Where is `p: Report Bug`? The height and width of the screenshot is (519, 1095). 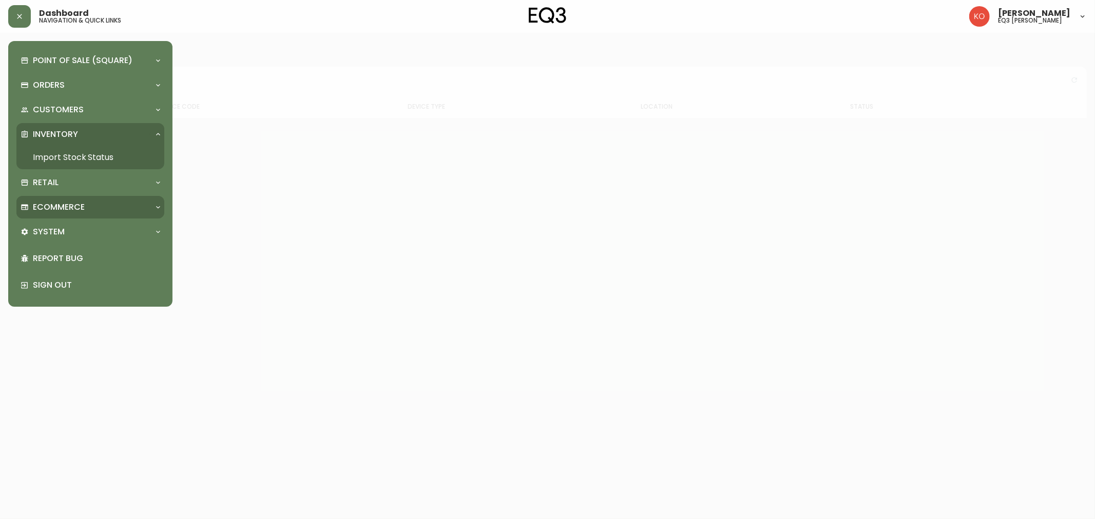
p: Report Bug is located at coordinates (96, 259).